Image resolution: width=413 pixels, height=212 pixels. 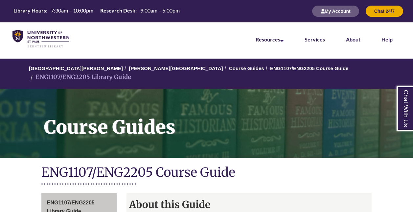 I want to click on button: My Account, so click(x=336, y=11).